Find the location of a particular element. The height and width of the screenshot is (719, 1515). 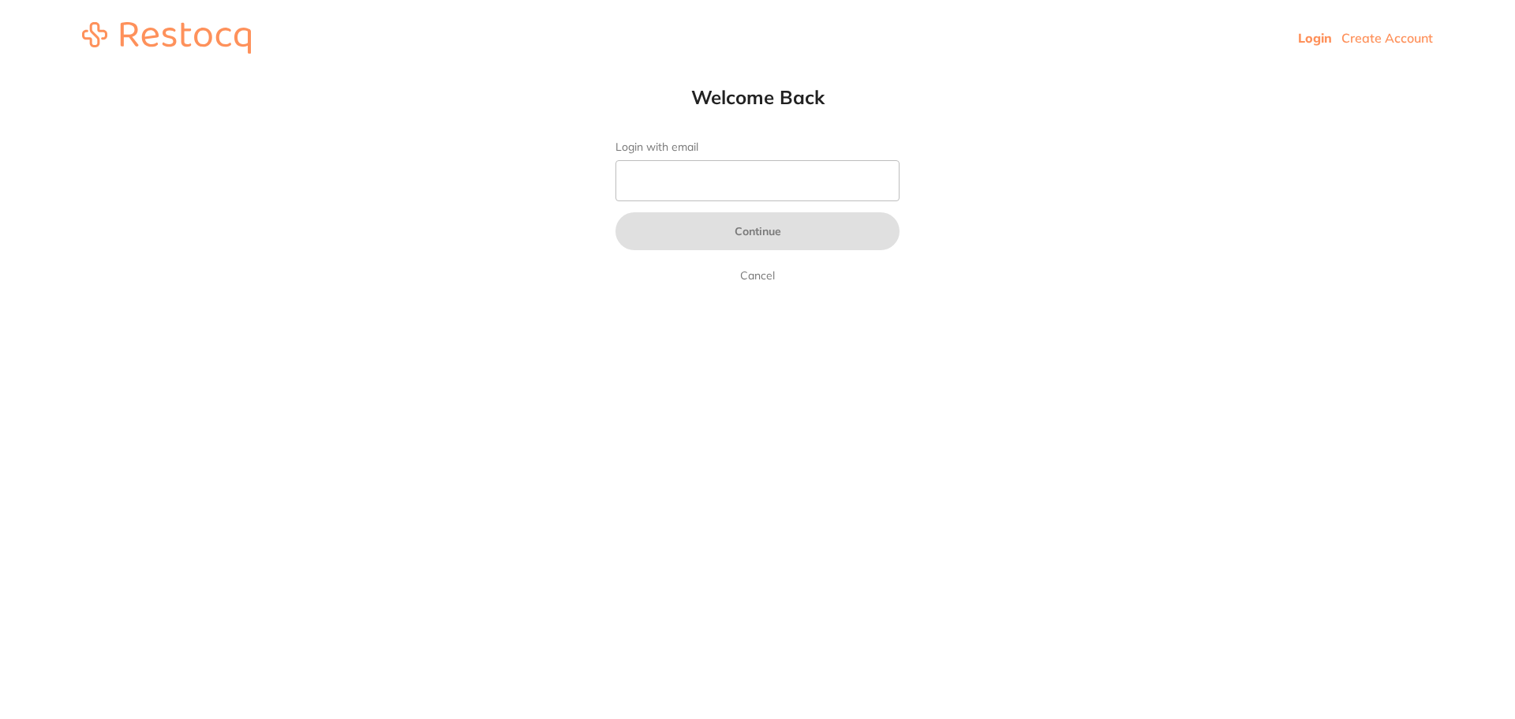

a: Login is located at coordinates (1315, 38).